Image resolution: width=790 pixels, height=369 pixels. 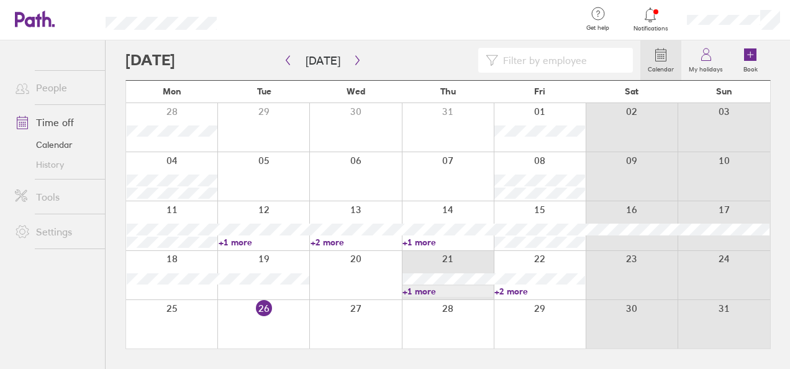 What do you see at coordinates (661, 68) in the screenshot?
I see `label: Calendar` at bounding box center [661, 68].